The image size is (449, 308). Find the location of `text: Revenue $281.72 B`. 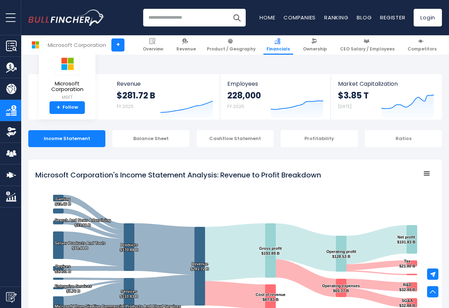

text: Revenue $281.72 B is located at coordinates (200, 267).